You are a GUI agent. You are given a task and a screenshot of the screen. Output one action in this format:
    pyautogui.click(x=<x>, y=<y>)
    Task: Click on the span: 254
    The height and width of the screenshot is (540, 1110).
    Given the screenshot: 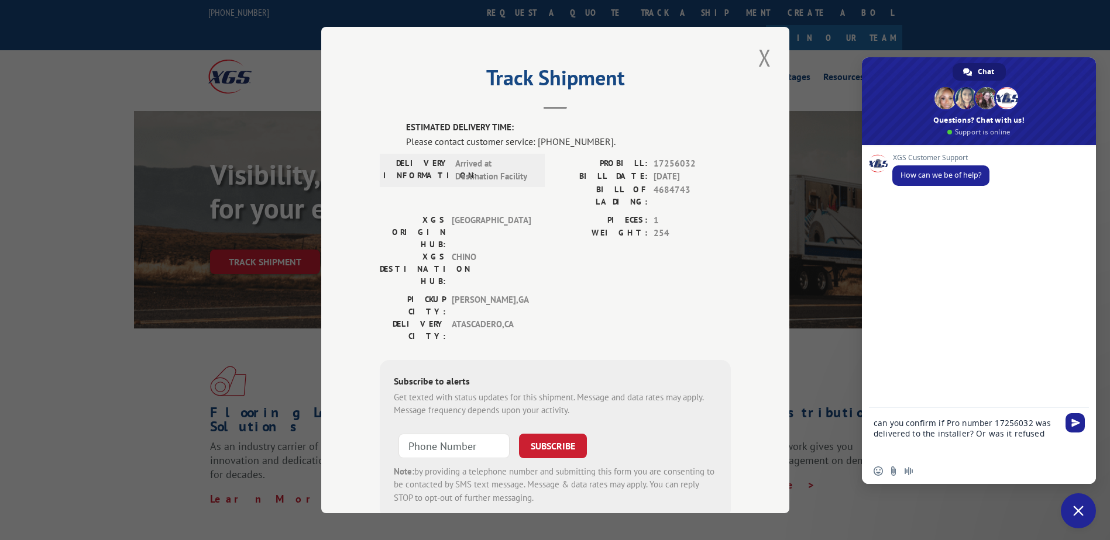 What is the action you would take?
    pyautogui.click(x=692, y=233)
    